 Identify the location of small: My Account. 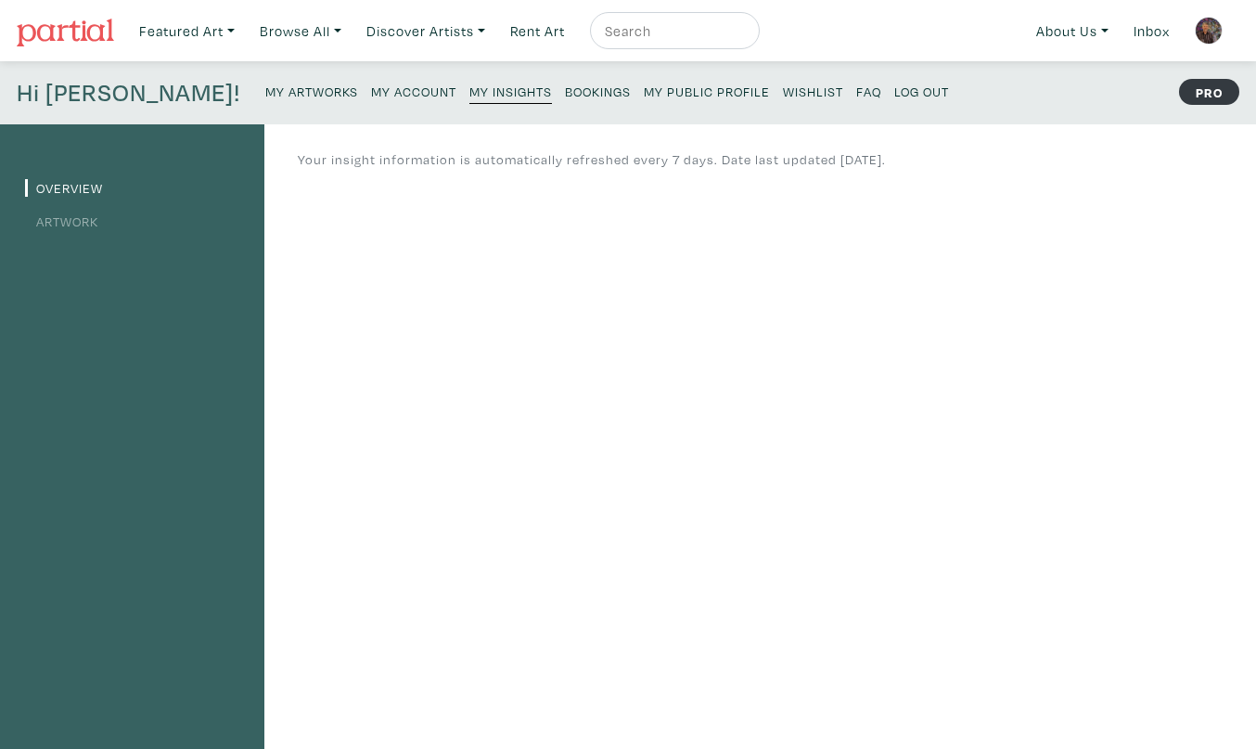
(414, 91).